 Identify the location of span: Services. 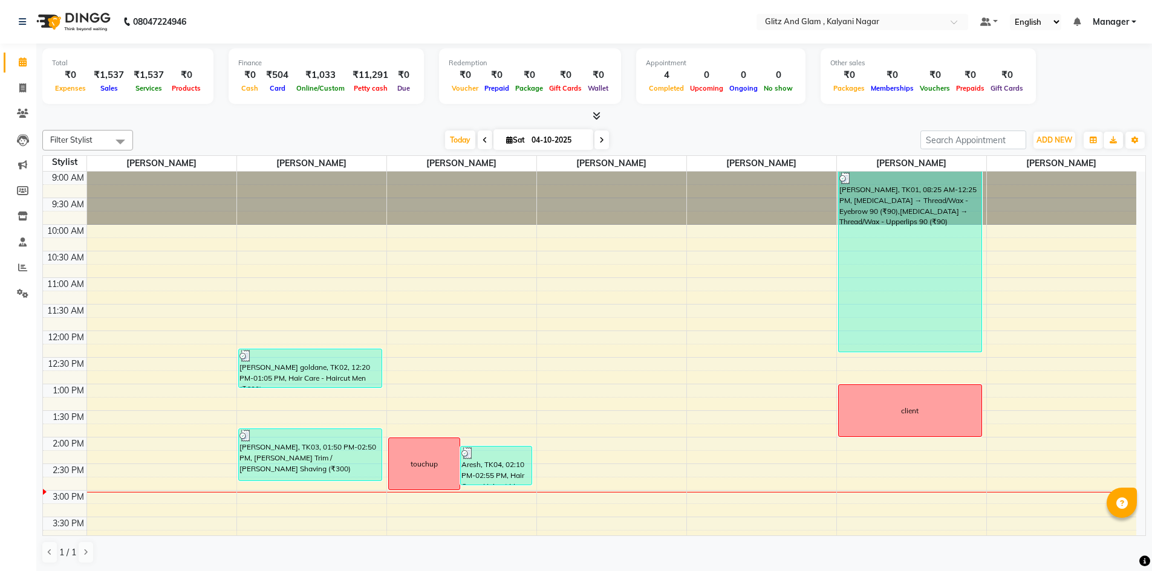
(149, 88).